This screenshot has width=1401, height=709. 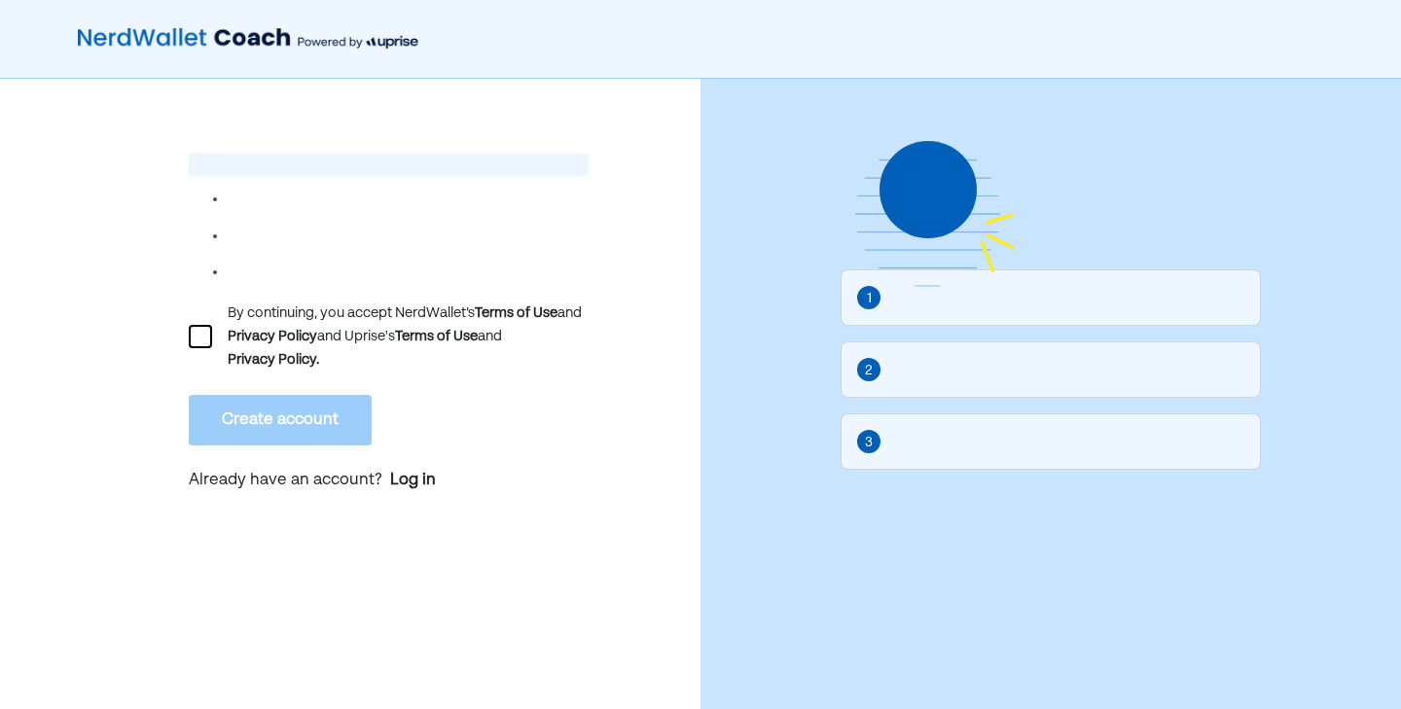 I want to click on a: Log in, so click(x=413, y=481).